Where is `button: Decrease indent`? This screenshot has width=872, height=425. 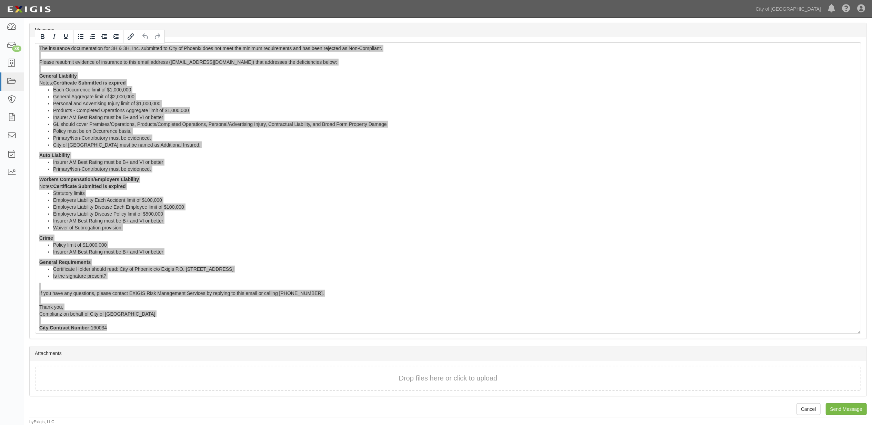
button: Decrease indent is located at coordinates (104, 37).